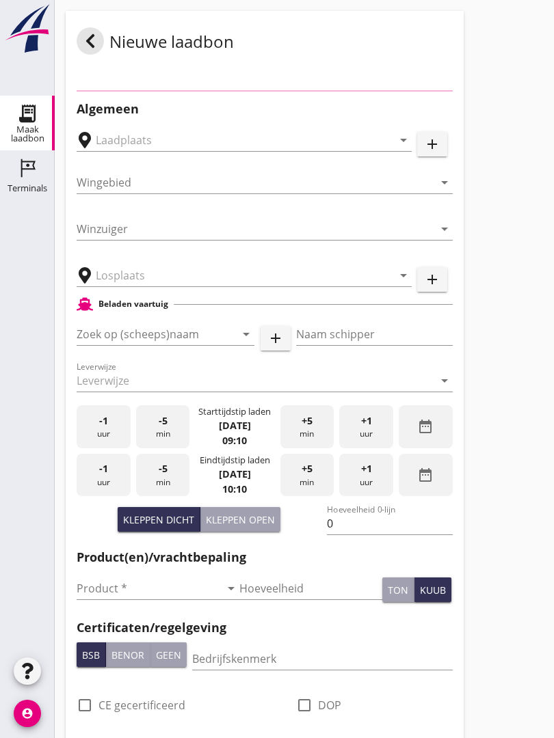  What do you see at coordinates (142, 706) in the screenshot?
I see `label: CE gecertificeerd` at bounding box center [142, 706].